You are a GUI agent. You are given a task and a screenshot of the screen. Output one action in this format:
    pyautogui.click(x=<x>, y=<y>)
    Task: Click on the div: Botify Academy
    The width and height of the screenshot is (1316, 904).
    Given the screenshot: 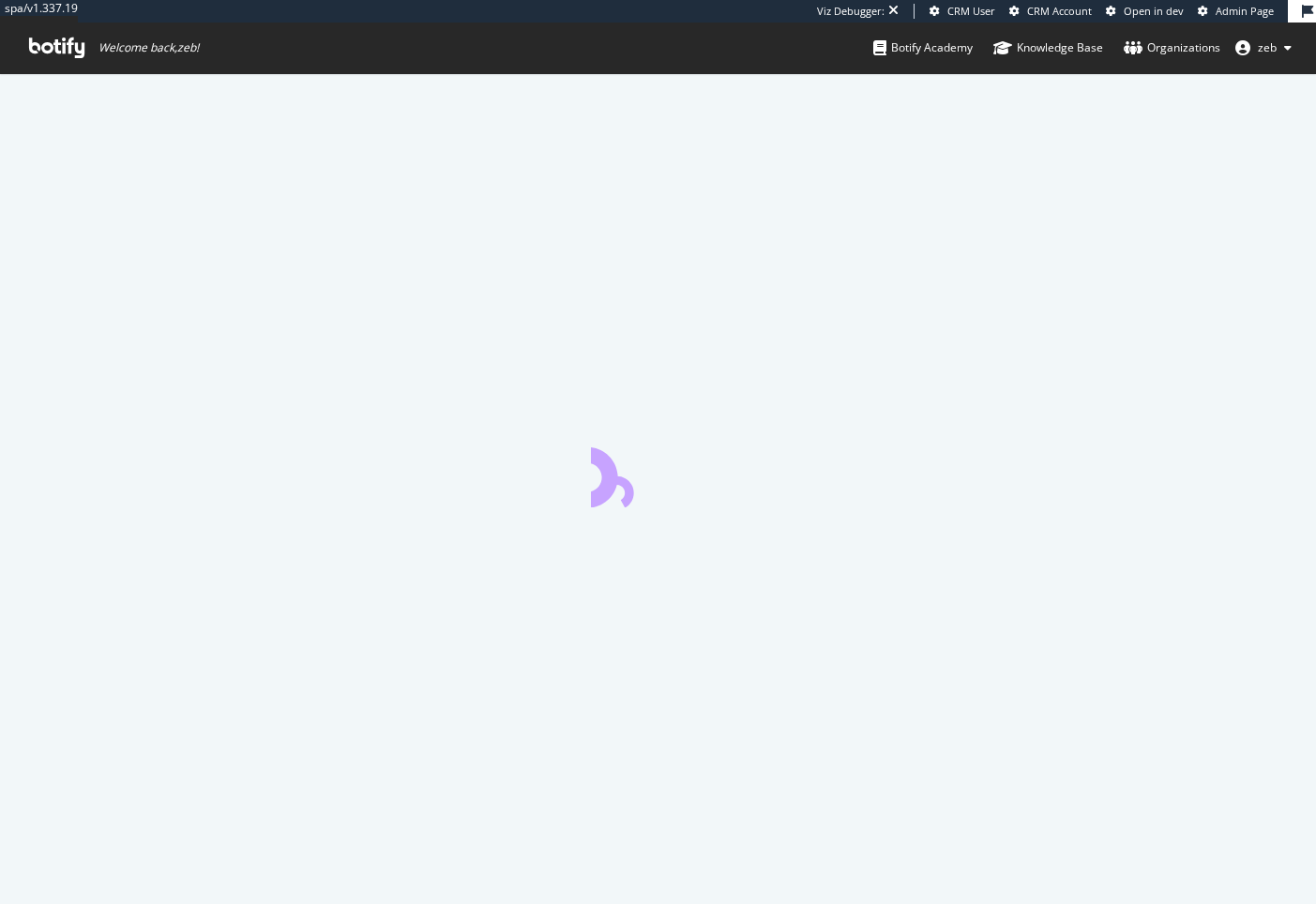 What is the action you would take?
    pyautogui.click(x=923, y=48)
    